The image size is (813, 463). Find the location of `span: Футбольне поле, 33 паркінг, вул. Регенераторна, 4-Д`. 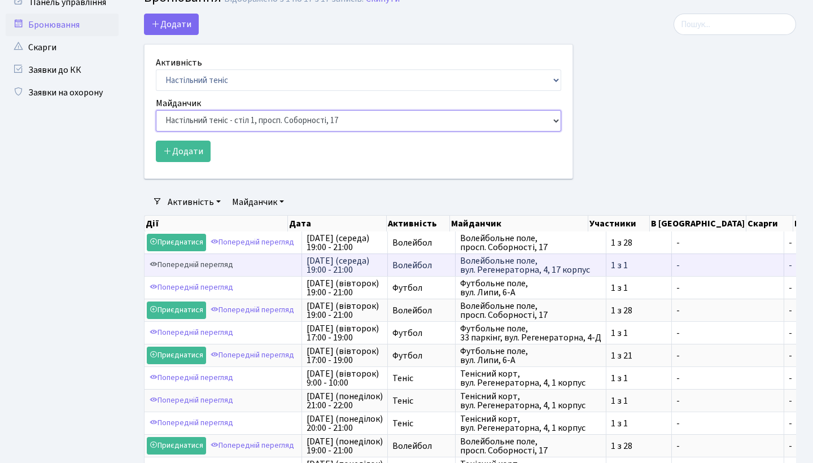

span: Футбольне поле, 33 паркінг, вул. Регенераторна, 4-Д is located at coordinates (531, 333).